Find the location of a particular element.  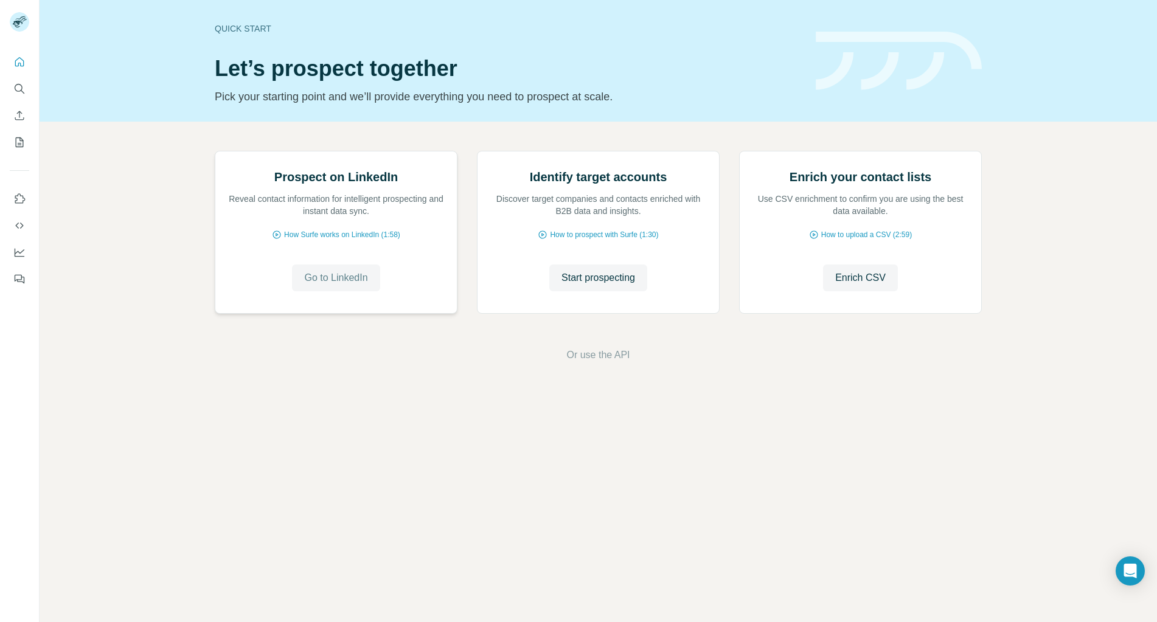

div: Open Intercom Messenger is located at coordinates (1131, 571).